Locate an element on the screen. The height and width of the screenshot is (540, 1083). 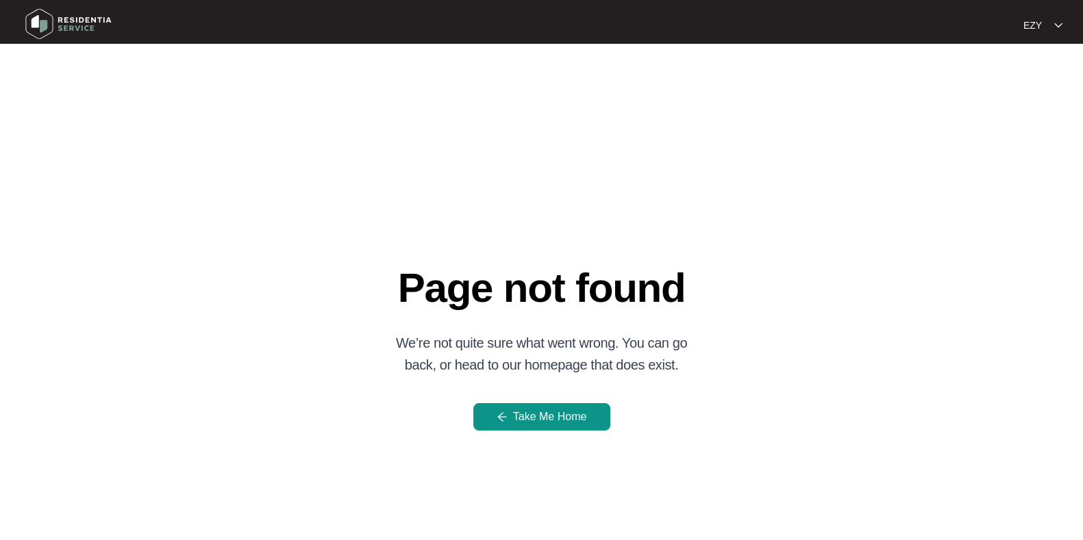
img: residentia service logo is located at coordinates (68, 24).